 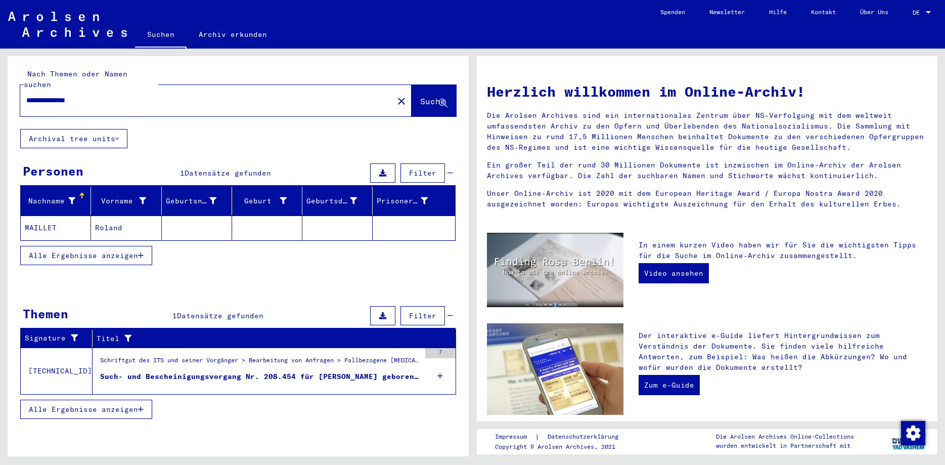 I want to click on div: Personen, so click(x=53, y=171).